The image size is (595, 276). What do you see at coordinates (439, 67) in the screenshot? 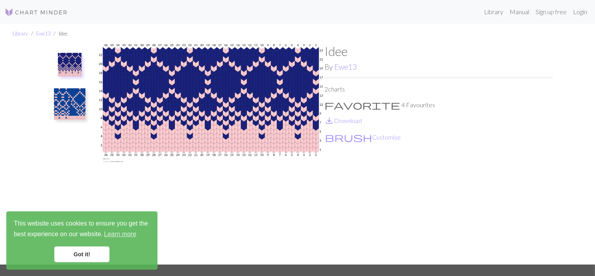
I see `h2: By` at bounding box center [439, 67].